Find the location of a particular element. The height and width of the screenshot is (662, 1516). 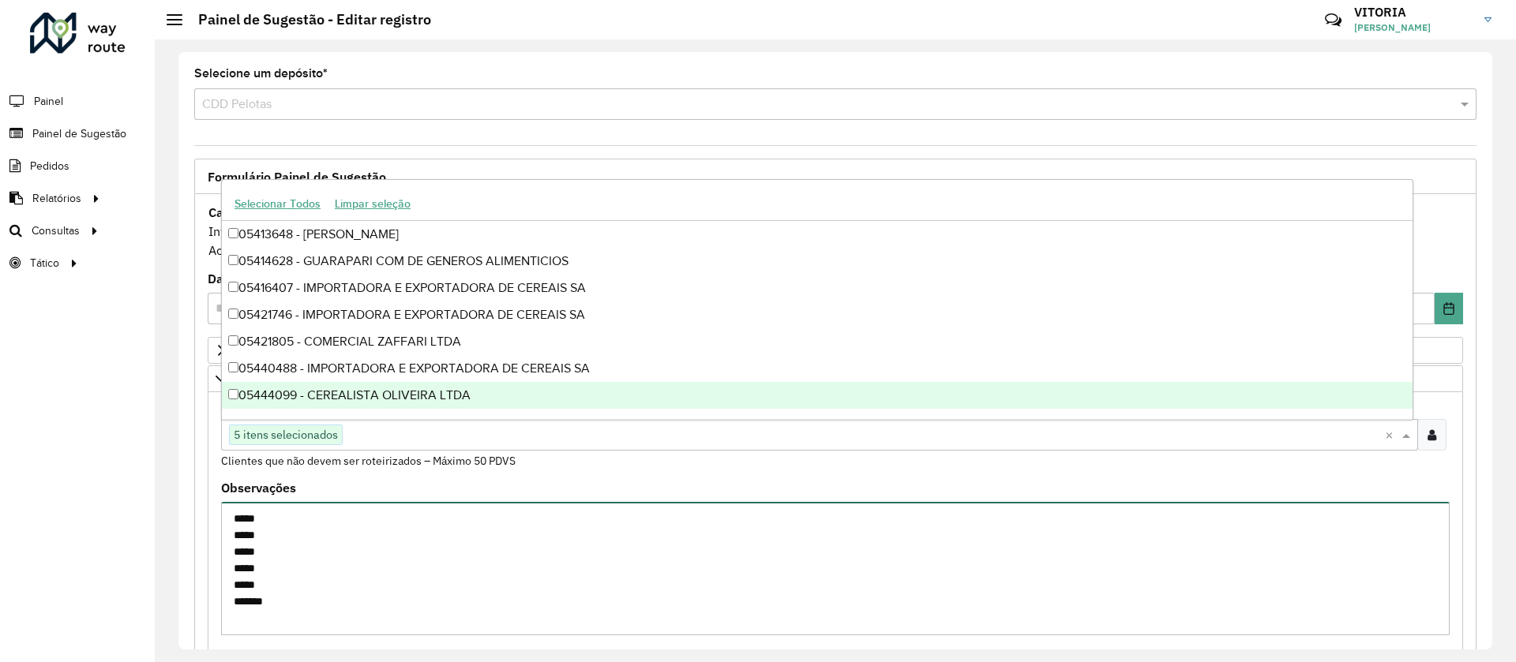

label: Data de Vigência Inicial is located at coordinates (280, 279).